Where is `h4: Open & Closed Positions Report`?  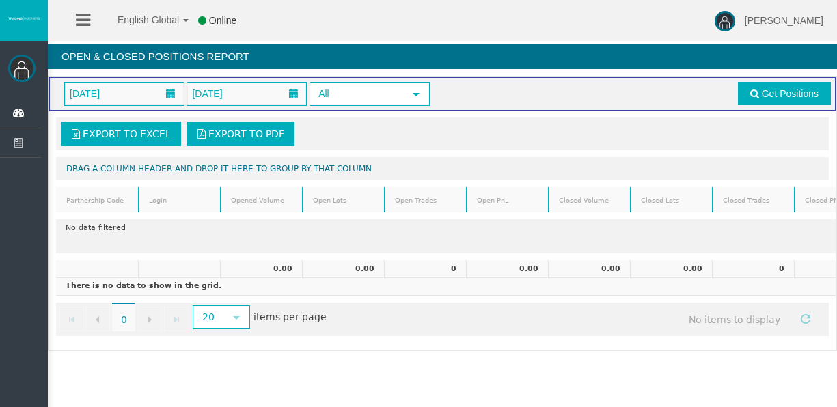 h4: Open & Closed Positions Report is located at coordinates (442, 56).